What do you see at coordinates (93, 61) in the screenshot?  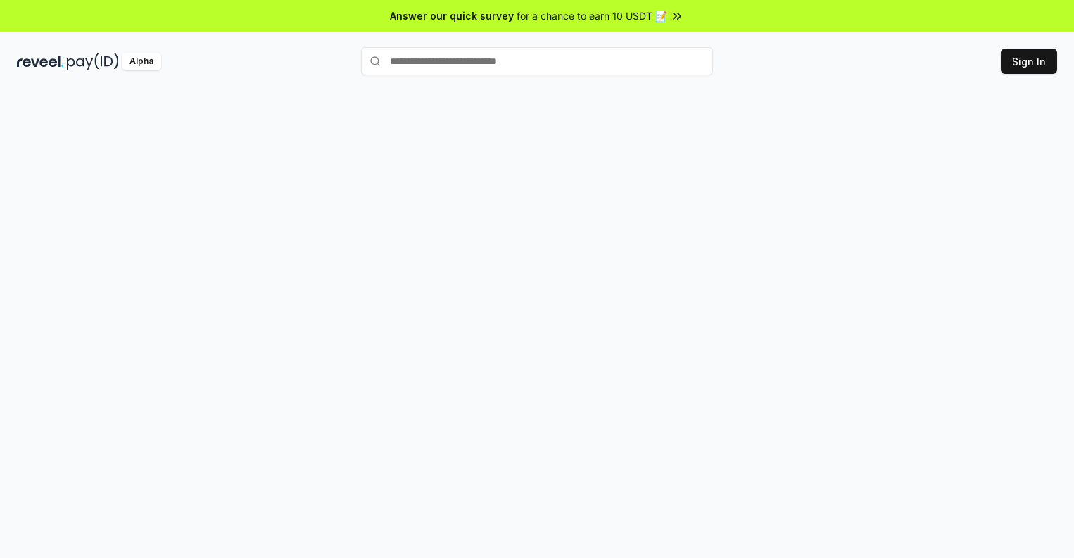 I see `img: pay_id` at bounding box center [93, 61].